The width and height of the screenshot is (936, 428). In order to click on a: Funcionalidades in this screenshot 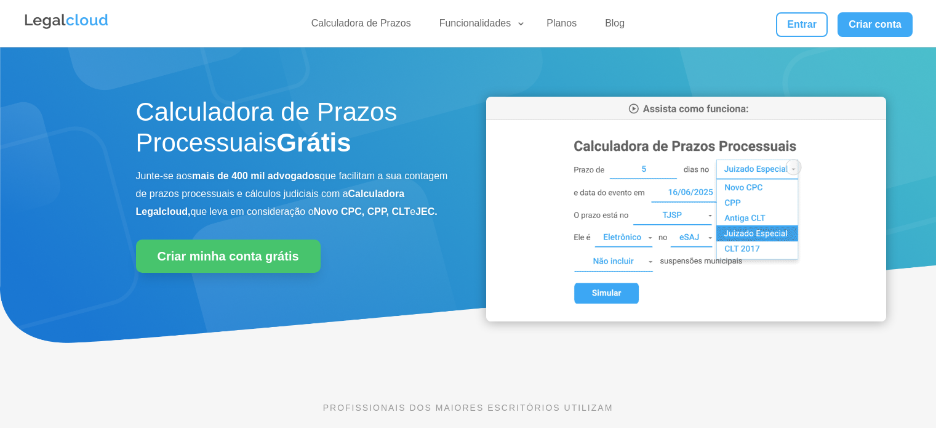, I will do `click(479, 26)`.